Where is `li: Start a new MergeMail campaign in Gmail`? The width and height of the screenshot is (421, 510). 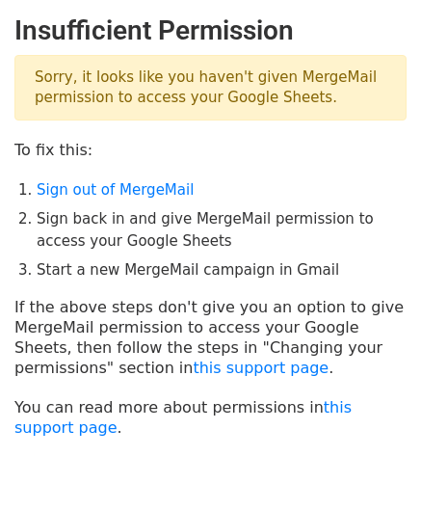
li: Start a new MergeMail campaign in Gmail is located at coordinates (222, 270).